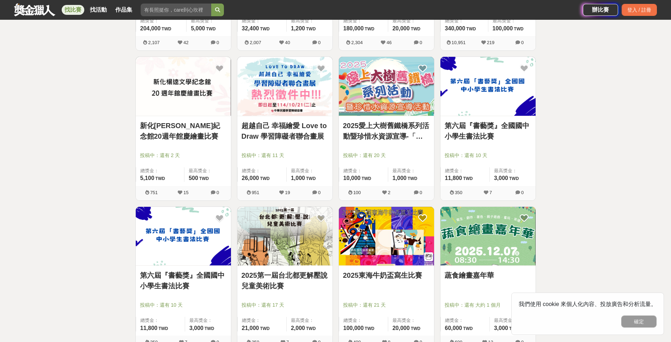 This screenshot has width=671, height=342. What do you see at coordinates (154, 42) in the screenshot?
I see `span: 2,107` at bounding box center [154, 42].